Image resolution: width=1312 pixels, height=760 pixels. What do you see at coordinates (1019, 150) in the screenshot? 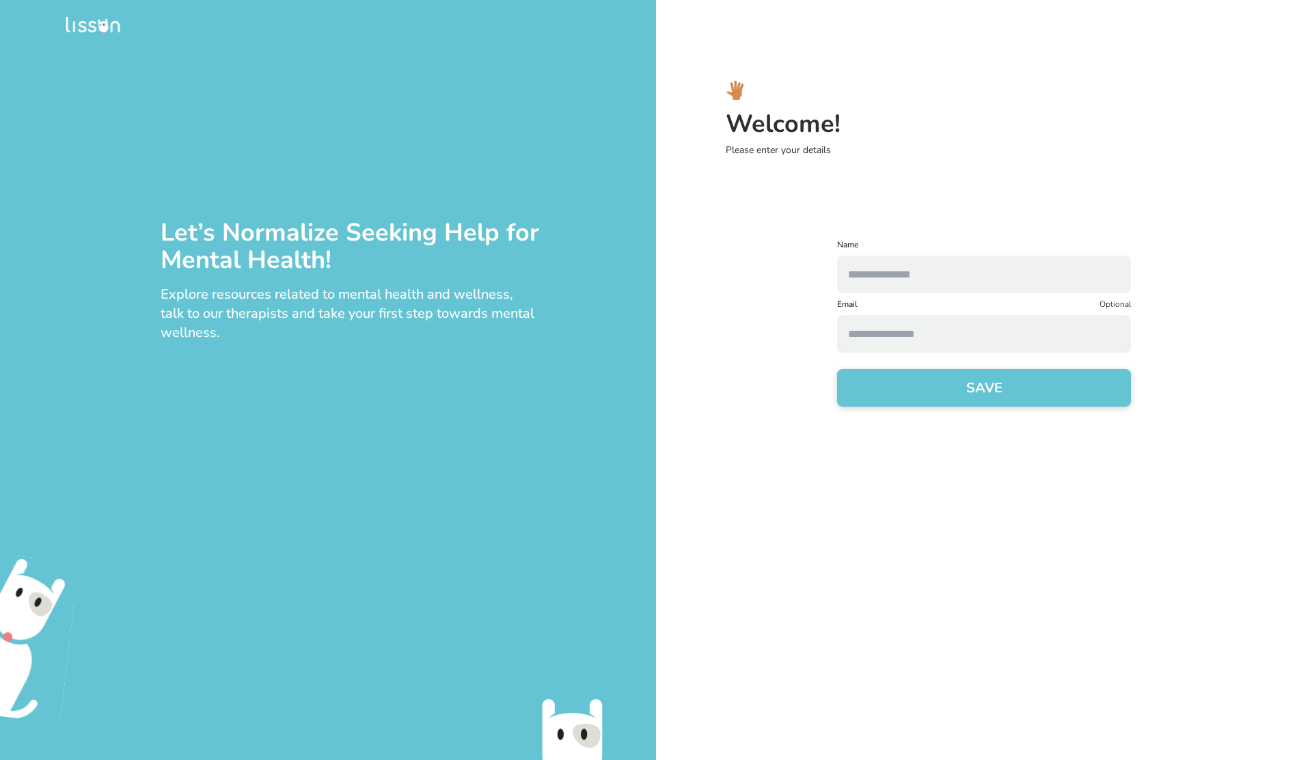
I see `p: Please enter your details` at bounding box center [1019, 150].